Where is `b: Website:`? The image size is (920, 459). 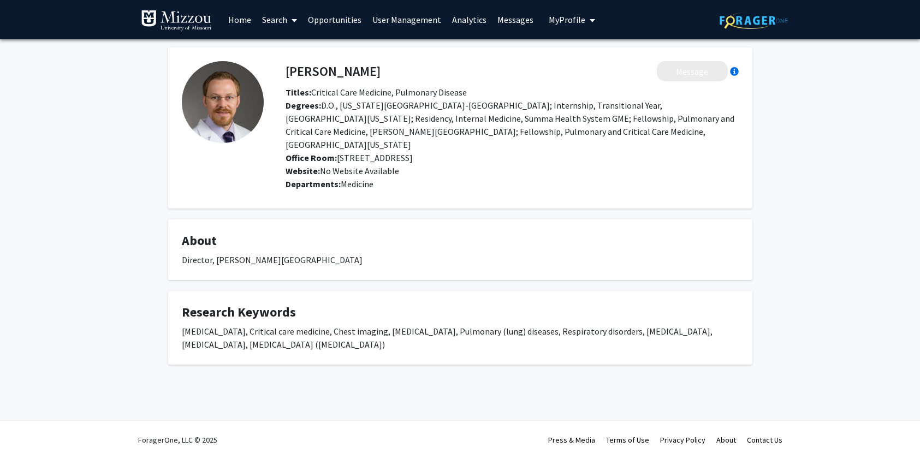
b: Website: is located at coordinates (303, 171).